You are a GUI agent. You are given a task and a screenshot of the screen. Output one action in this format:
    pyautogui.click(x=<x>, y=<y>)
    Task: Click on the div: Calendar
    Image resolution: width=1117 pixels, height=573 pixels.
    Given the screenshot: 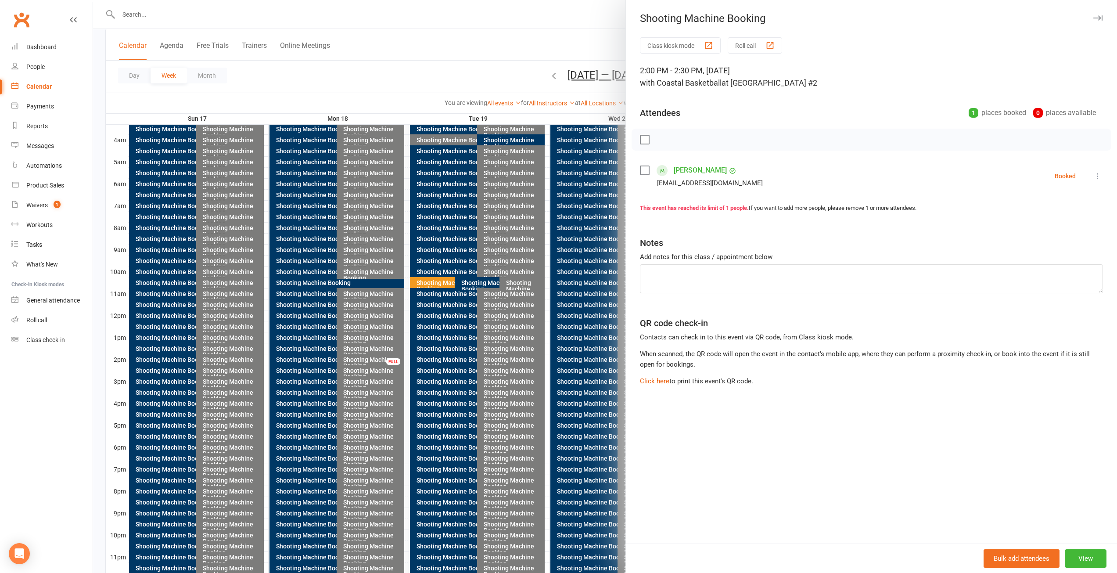 What is the action you would take?
    pyautogui.click(x=39, y=86)
    